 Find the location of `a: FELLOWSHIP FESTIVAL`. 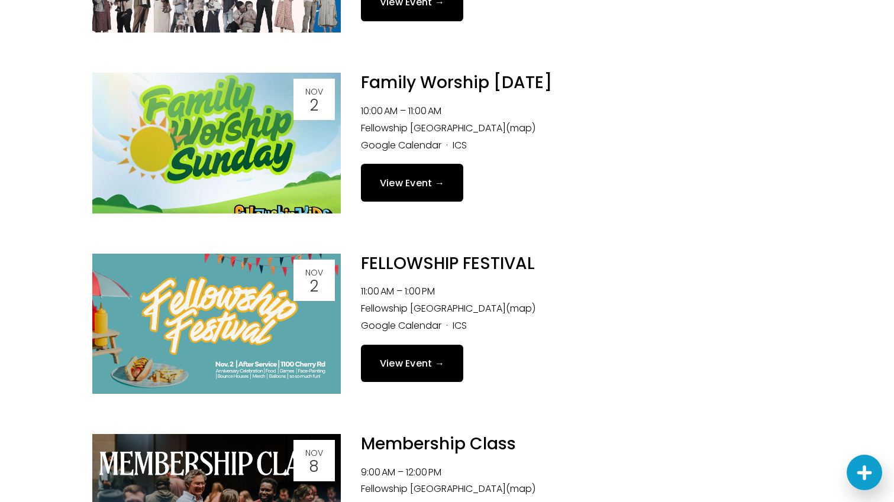

a: FELLOWSHIP FESTIVAL is located at coordinates (448, 263).